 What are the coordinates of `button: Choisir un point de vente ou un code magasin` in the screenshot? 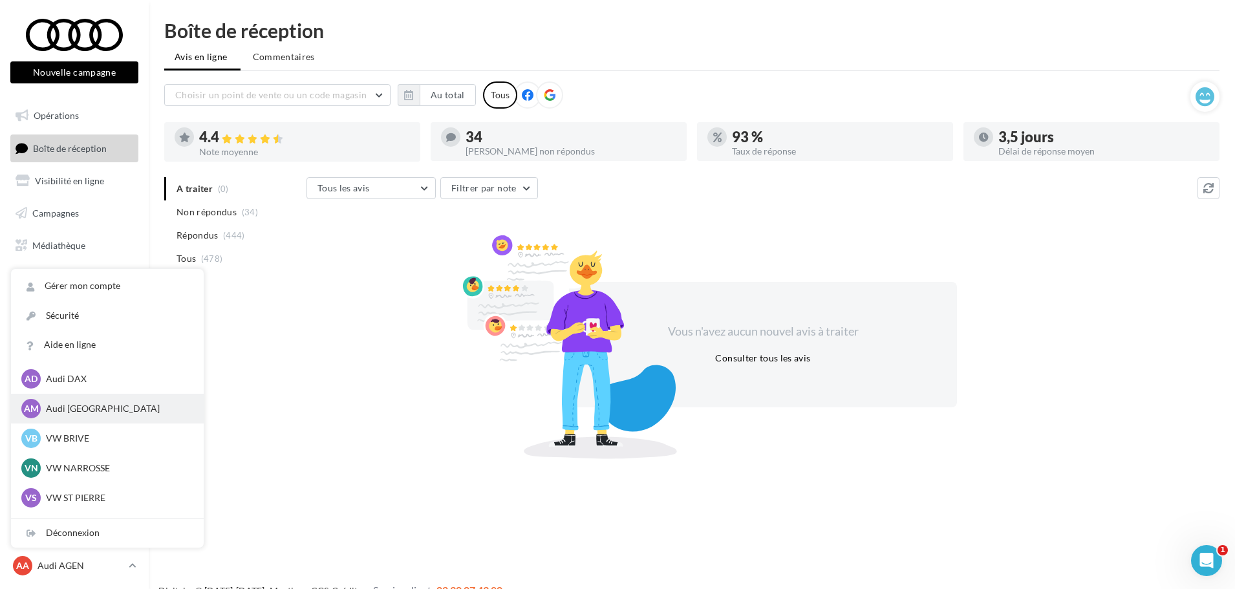 It's located at (277, 95).